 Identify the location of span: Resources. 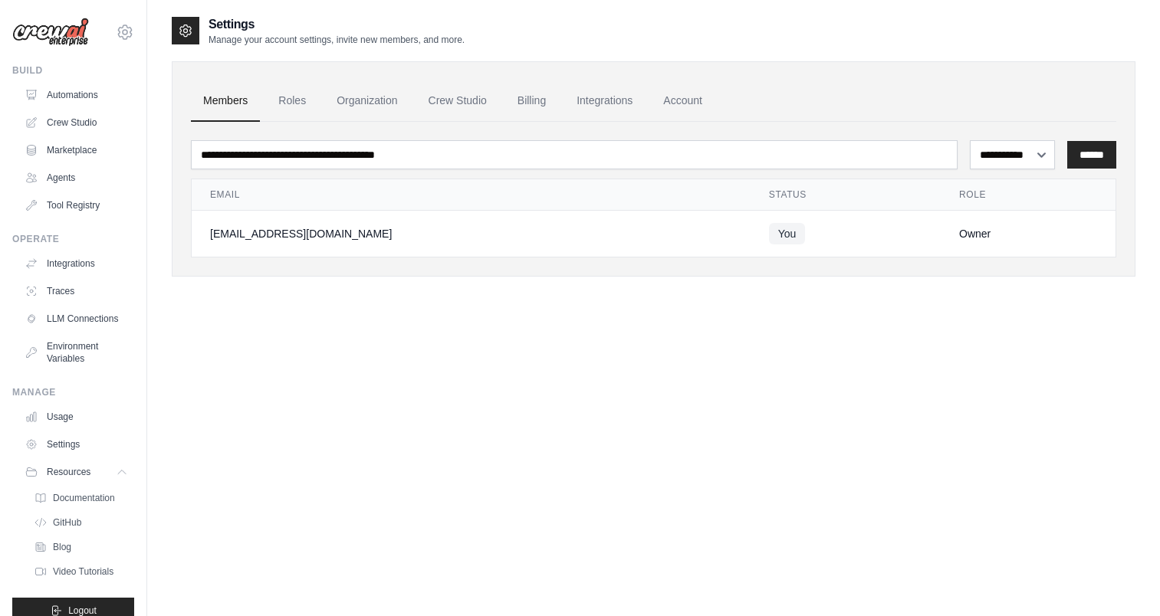
(68, 472).